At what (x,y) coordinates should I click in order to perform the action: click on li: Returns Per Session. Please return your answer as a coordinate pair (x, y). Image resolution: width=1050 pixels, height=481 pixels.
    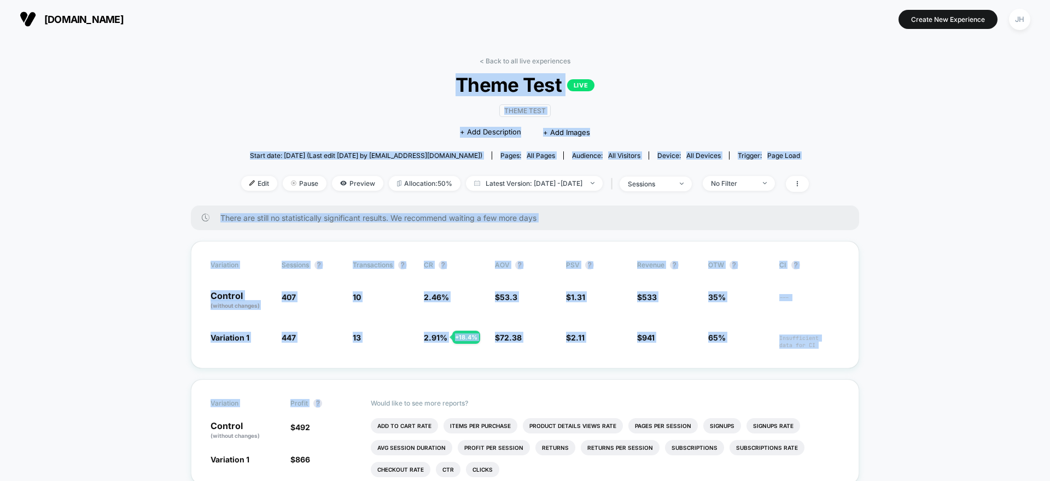
    Looking at the image, I should click on (620, 448).